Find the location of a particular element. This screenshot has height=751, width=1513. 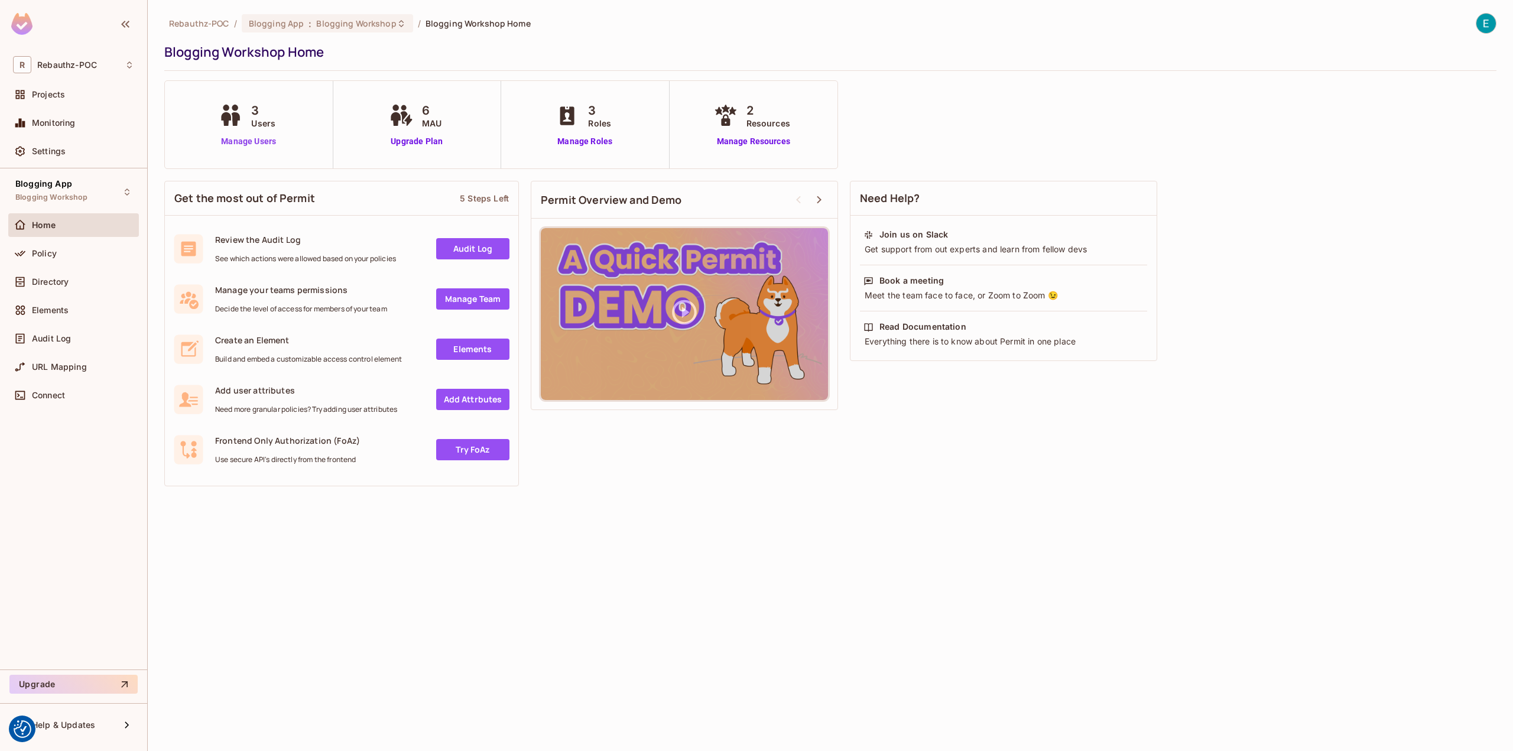

span: Need more granular policies? Try adding user attributes is located at coordinates (306, 410).